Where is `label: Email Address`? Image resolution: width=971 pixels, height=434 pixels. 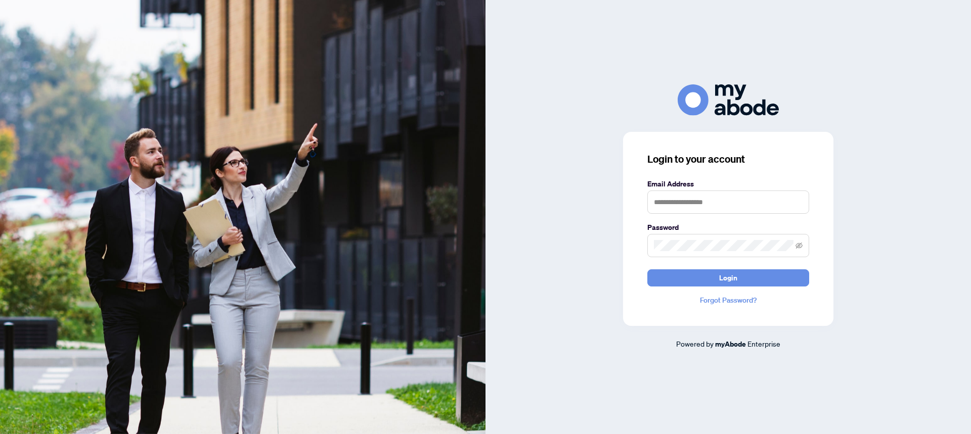
label: Email Address is located at coordinates (728, 184).